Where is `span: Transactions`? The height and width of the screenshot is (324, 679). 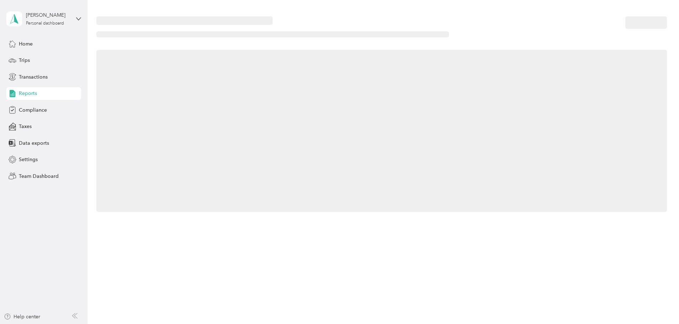
span: Transactions is located at coordinates (33, 77).